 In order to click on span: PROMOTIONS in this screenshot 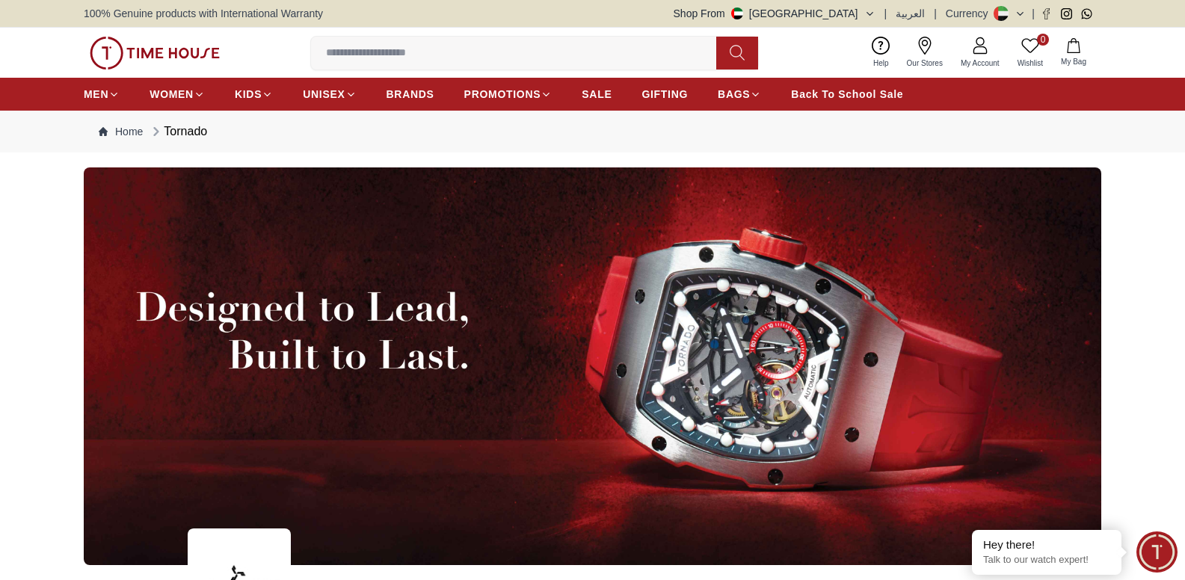, I will do `click(502, 94)`.